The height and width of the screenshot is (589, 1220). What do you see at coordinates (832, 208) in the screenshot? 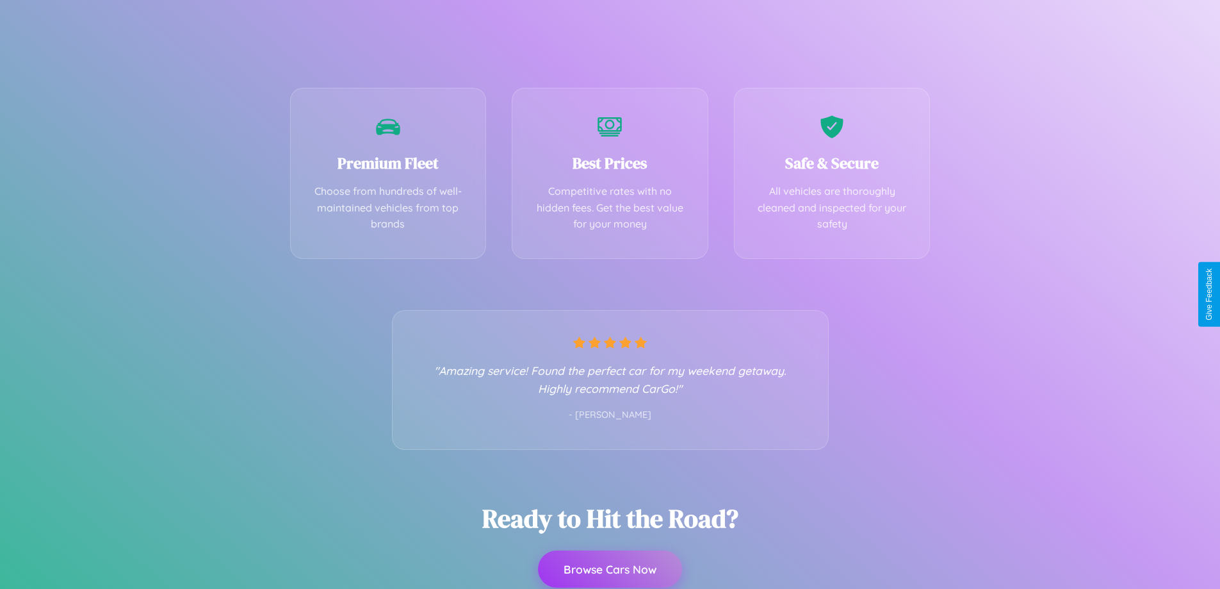
I see `p: All vehicles are thoroughly cleaned and inspected for your safety` at bounding box center [832, 208].